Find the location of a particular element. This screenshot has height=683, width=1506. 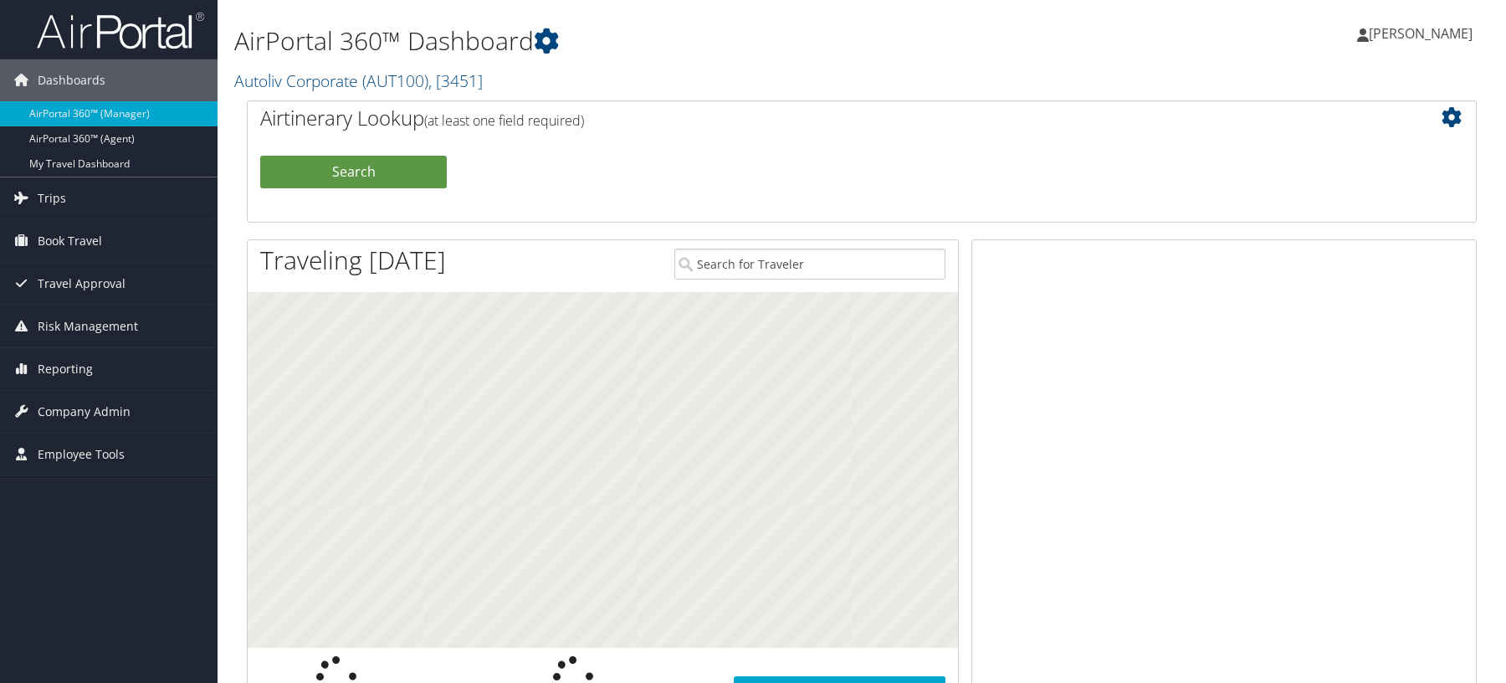

span: Risk Management is located at coordinates (88, 326).